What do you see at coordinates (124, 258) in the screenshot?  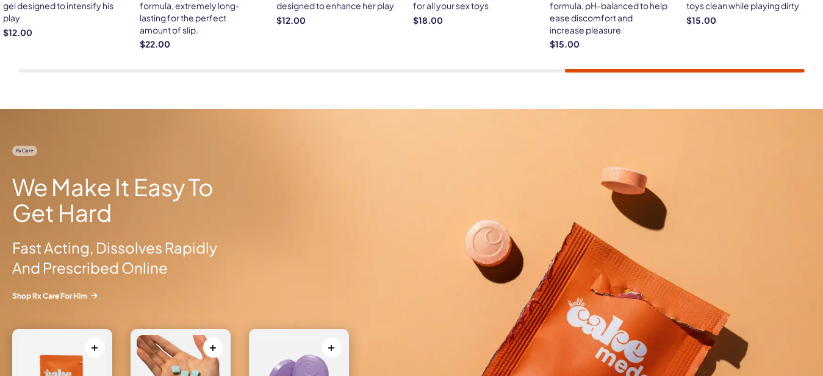 I see `p: Fast Acting, Dissolves Rapidly And Prescribed Online` at bounding box center [124, 258].